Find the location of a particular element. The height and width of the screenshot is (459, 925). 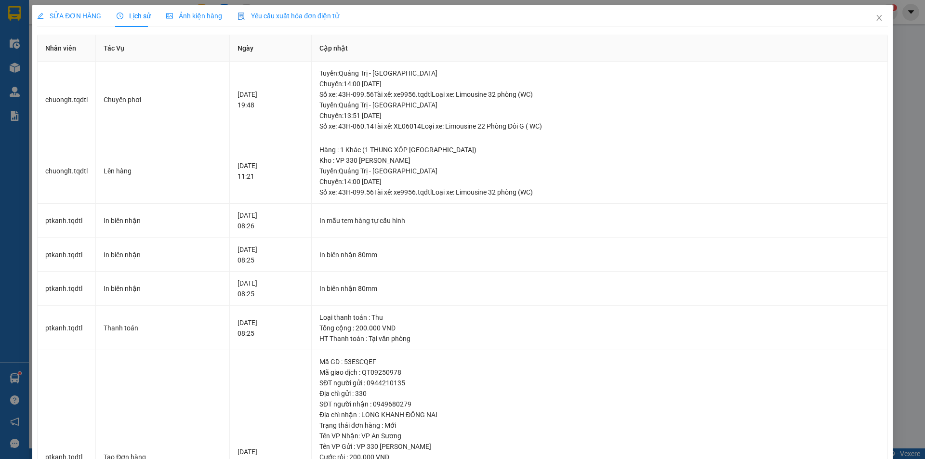

div: Mã GD : 53ESCQEF is located at coordinates (599, 362).